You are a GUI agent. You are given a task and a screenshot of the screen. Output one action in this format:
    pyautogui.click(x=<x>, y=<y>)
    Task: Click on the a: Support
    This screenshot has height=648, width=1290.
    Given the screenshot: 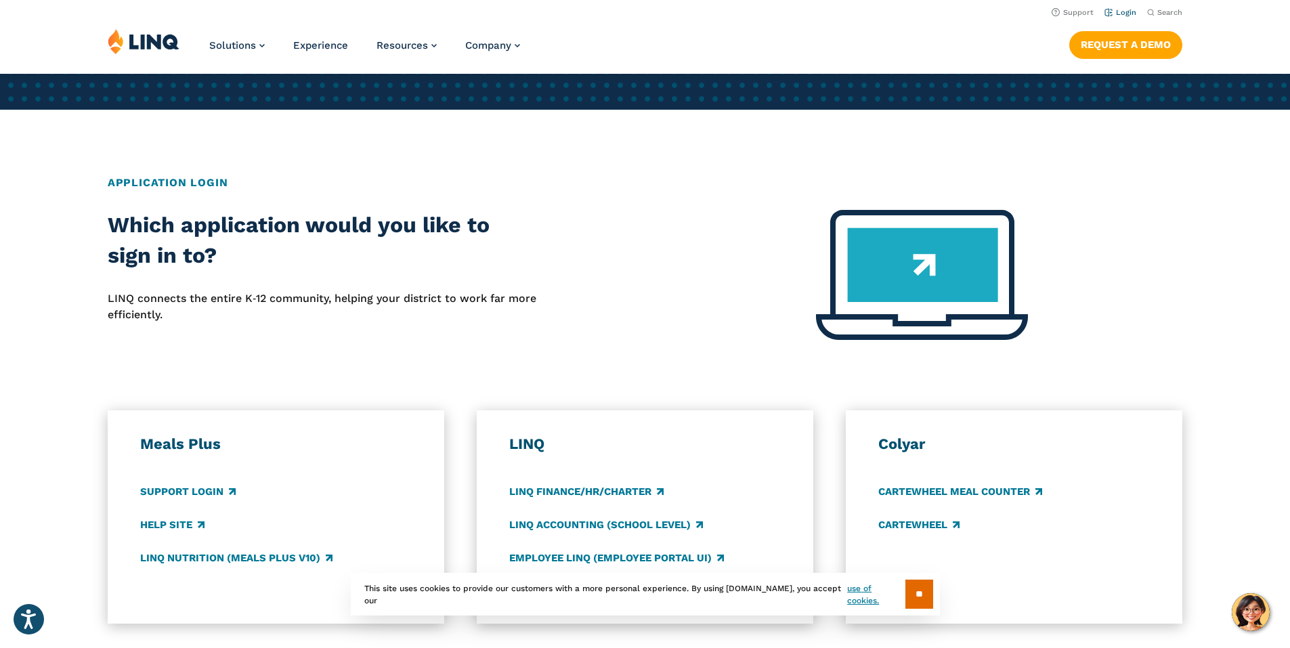 What is the action you would take?
    pyautogui.click(x=1073, y=12)
    